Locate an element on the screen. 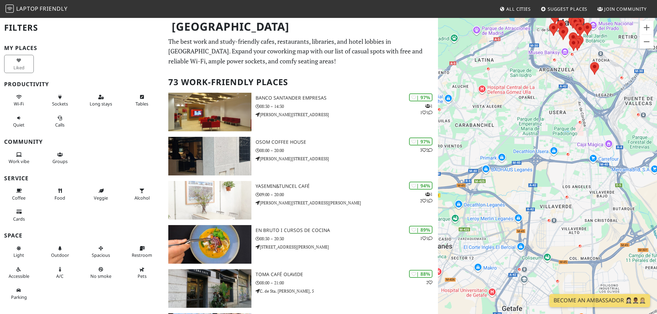  button: Sockets is located at coordinates (60, 100).